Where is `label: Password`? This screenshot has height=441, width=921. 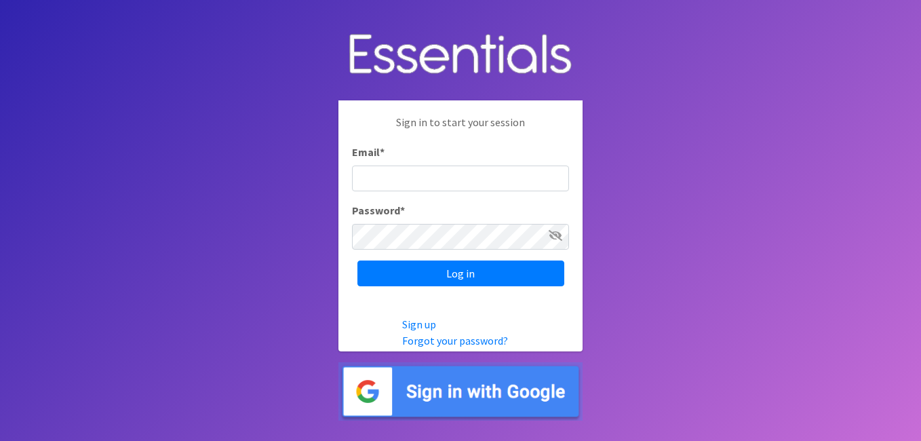 label: Password is located at coordinates (379, 210).